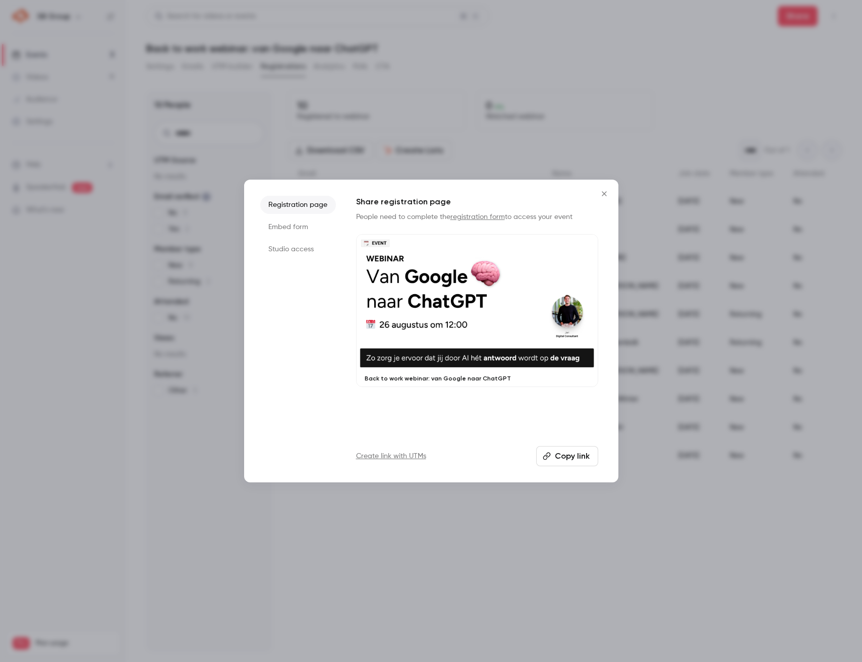 The height and width of the screenshot is (662, 862). I want to click on a: Back to work webinar: van Google naar ChatGPT, so click(477, 310).